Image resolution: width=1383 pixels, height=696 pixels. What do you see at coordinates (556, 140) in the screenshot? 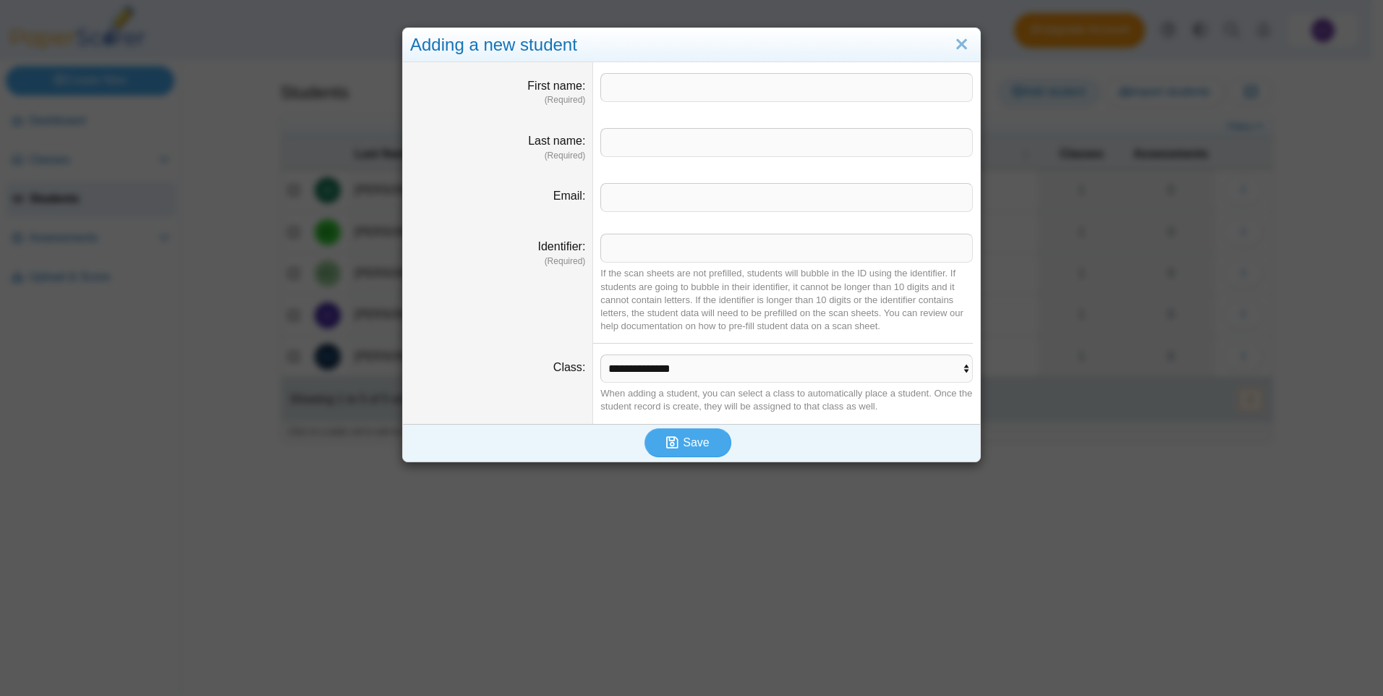
I see `label: Last name` at bounding box center [556, 140].